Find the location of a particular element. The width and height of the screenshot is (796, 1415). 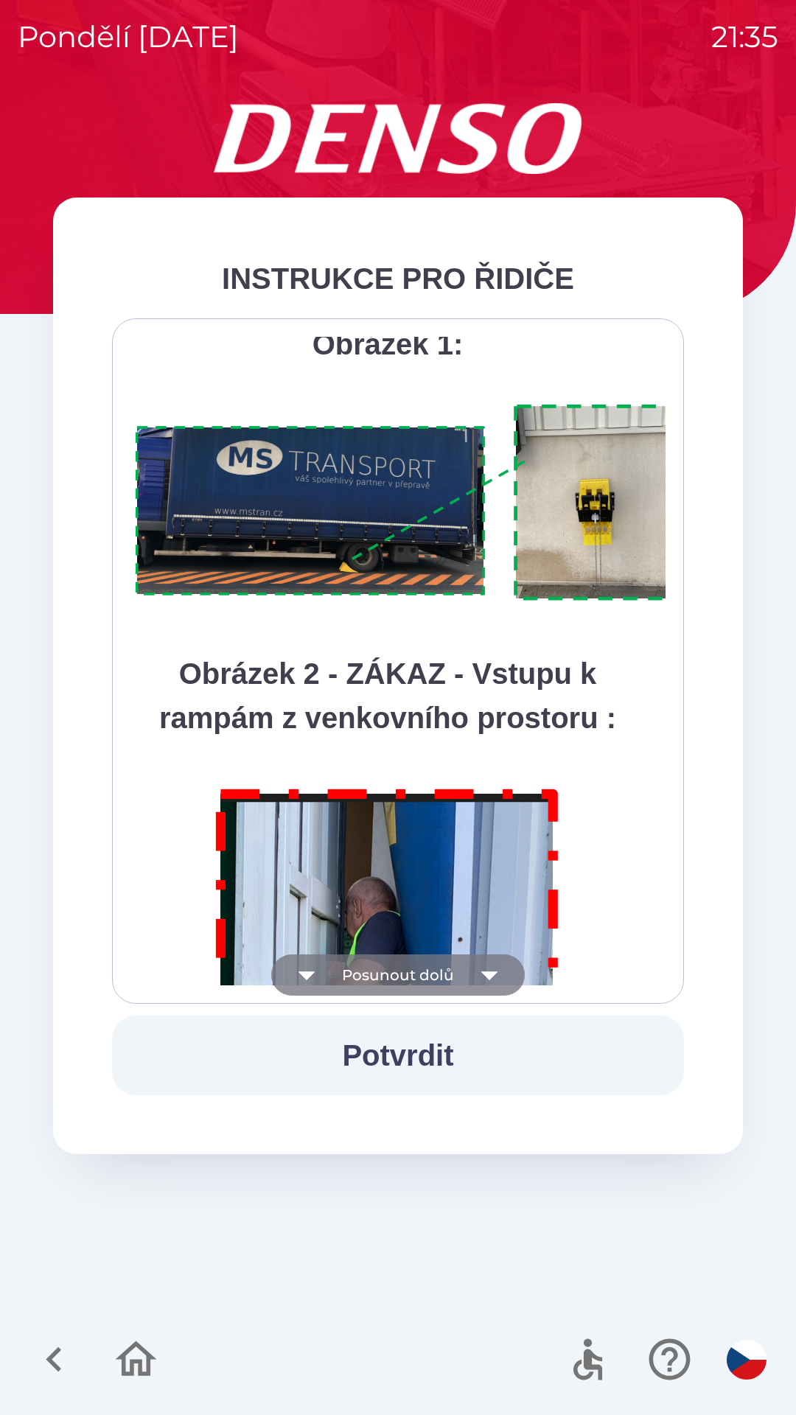

button: Potvrdit is located at coordinates (398, 1056).